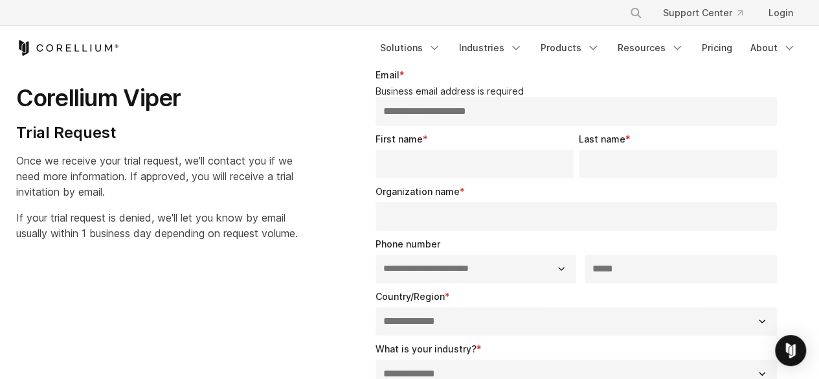  I want to click on span: If your trial request is denied, we'll let you know by email usually within 1 business day depend..., so click(157, 225).